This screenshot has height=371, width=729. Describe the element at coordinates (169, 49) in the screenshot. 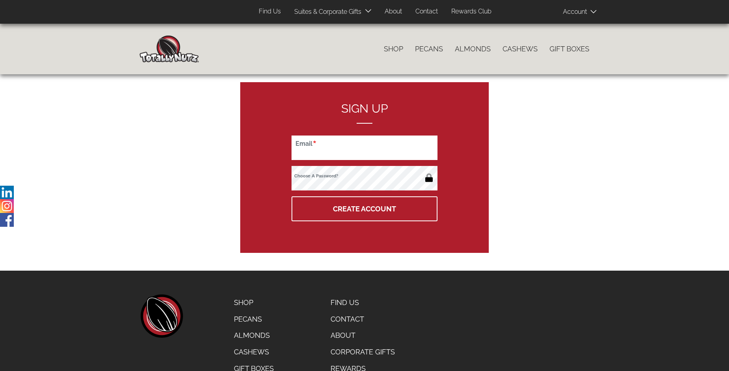

I see `img: Home` at that location.